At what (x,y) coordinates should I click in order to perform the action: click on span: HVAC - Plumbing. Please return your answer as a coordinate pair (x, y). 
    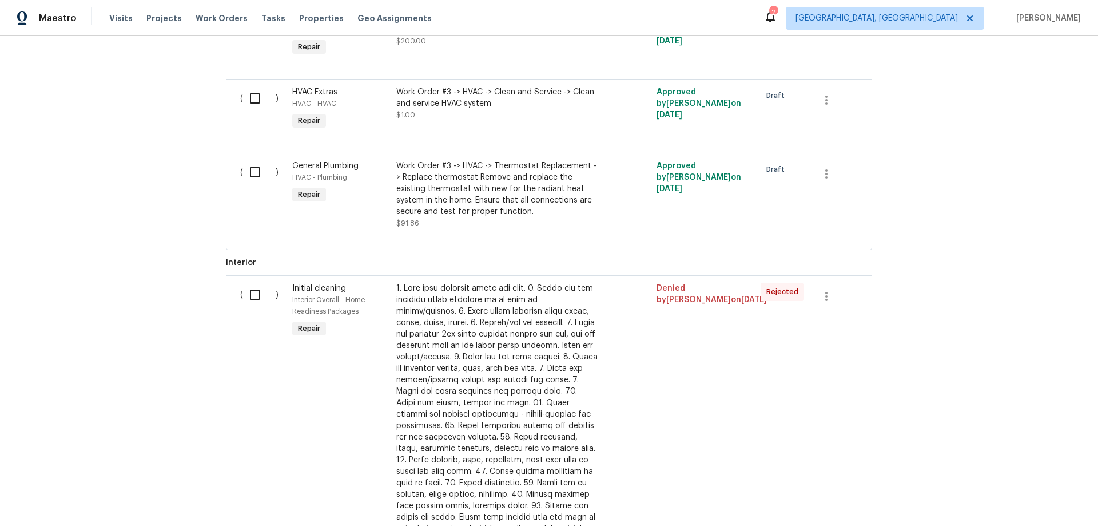
    Looking at the image, I should click on (320, 177).